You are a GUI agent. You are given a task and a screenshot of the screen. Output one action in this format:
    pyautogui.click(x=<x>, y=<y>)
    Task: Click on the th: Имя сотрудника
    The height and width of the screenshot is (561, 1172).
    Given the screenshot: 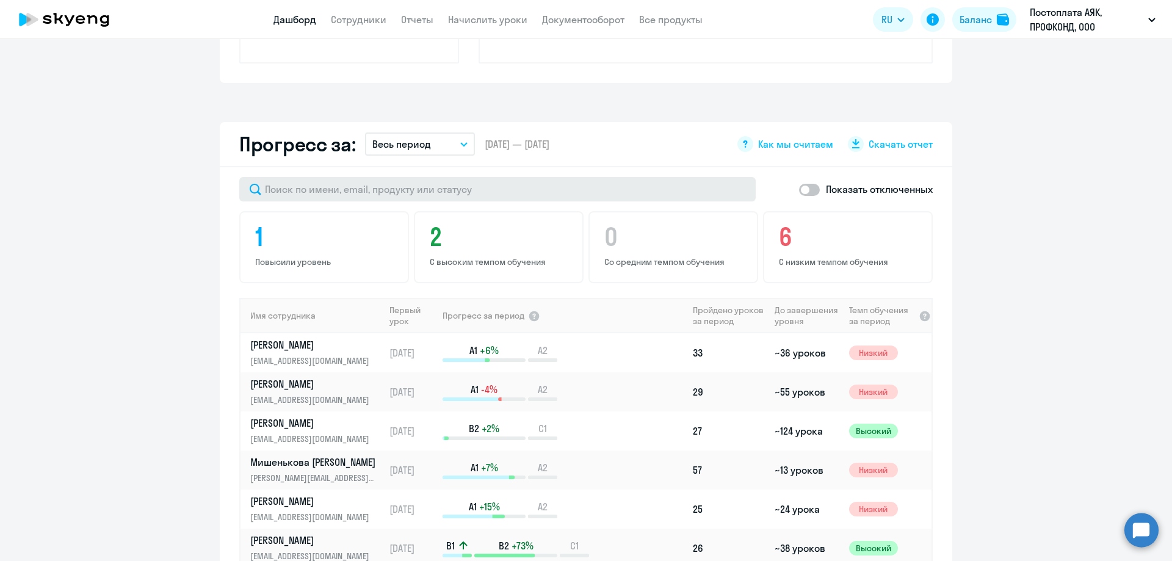 What is the action you would take?
    pyautogui.click(x=313, y=316)
    